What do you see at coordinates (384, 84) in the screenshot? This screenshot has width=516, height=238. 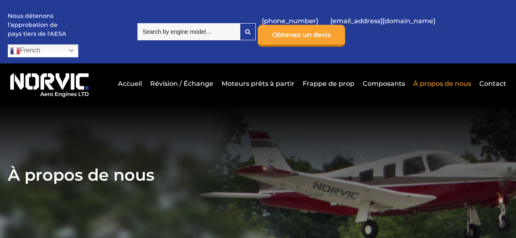 I see `a: Composants` at bounding box center [384, 84].